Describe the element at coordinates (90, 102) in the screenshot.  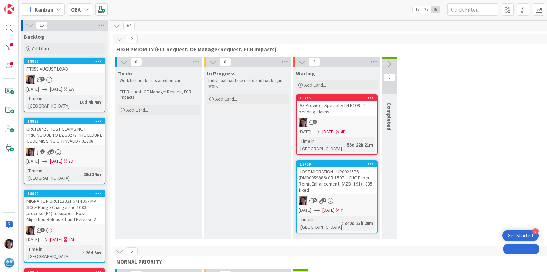
I see `div: 10d 4h 4m` at that location.